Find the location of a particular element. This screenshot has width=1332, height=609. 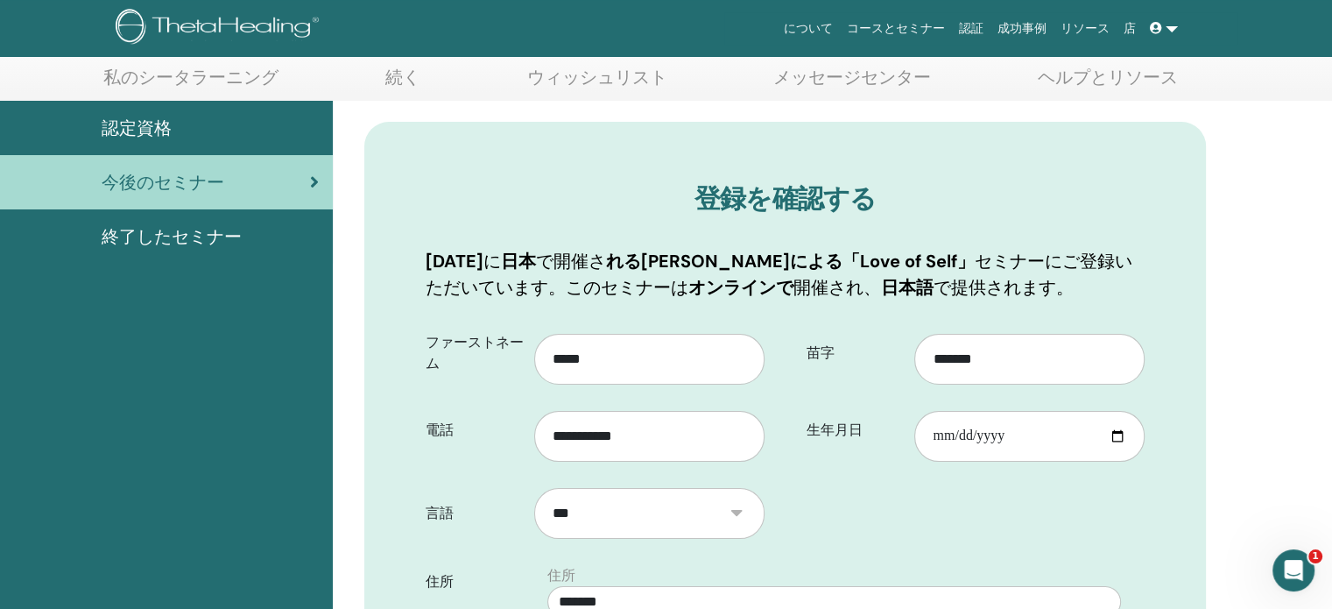

font: で開催さ is located at coordinates (571, 261).